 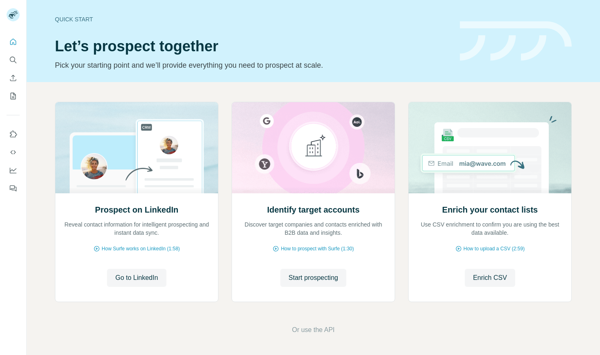 I want to click on p: Discover target companies and contacts enriched with B2B data and insights., so click(x=313, y=228).